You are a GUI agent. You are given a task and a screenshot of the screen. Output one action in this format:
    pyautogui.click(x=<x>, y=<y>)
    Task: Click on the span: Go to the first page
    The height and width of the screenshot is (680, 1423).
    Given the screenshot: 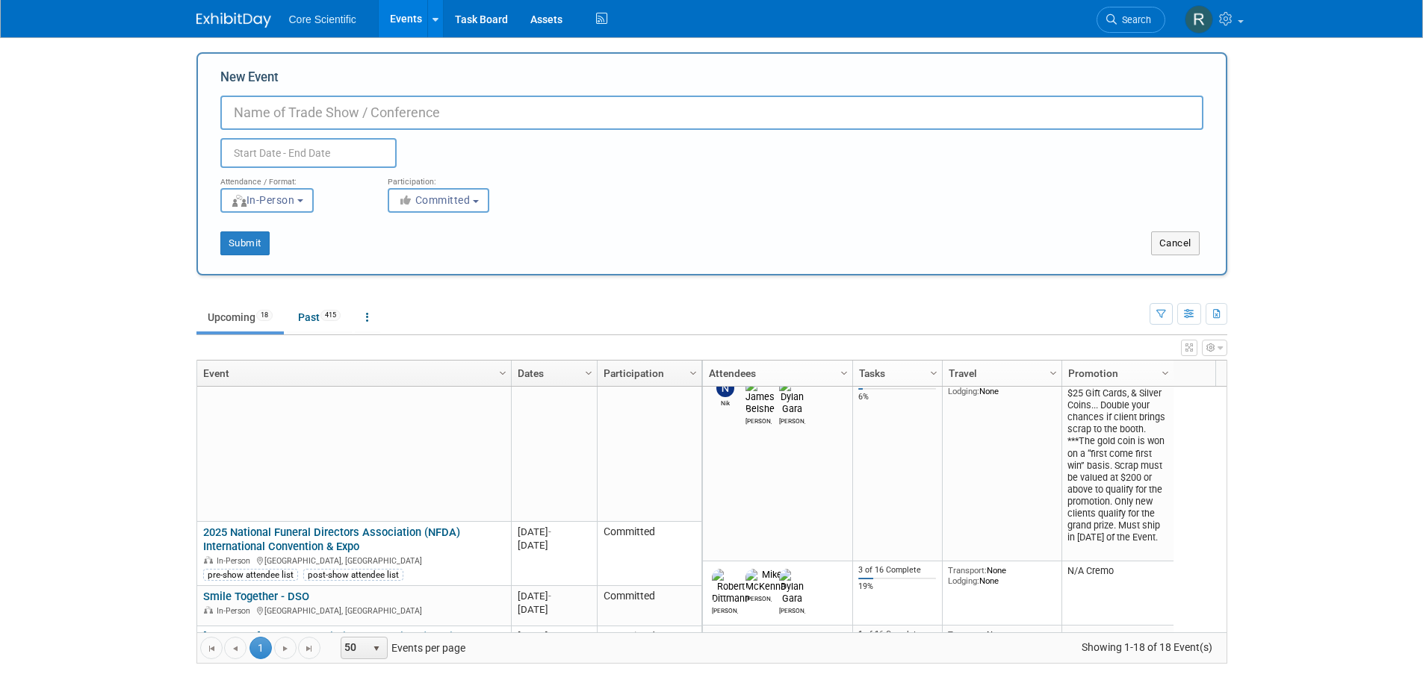 What is the action you would take?
    pyautogui.click(x=211, y=649)
    